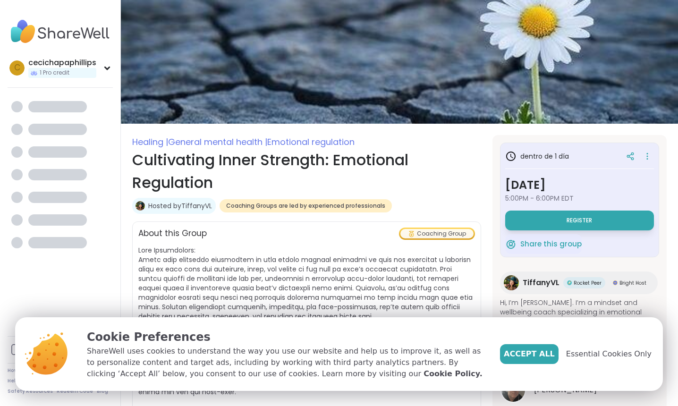 Image resolution: width=678 pixels, height=406 pixels. I want to click on a: TiffanyVLTiffanyVLRocket PeerRocket PeerBright HostBright Host, so click(579, 283).